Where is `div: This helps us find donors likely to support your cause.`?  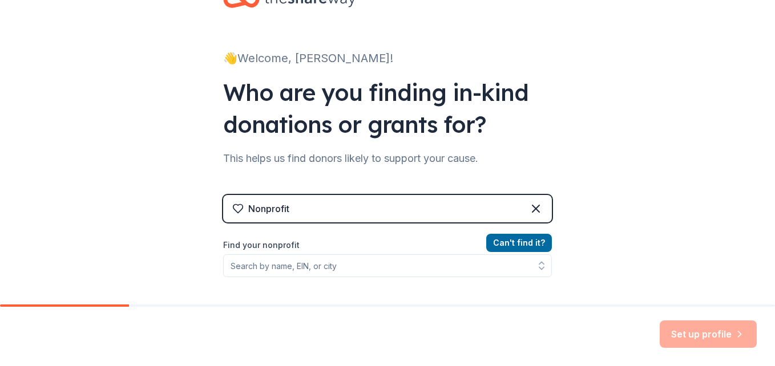 div: This helps us find donors likely to support your cause. is located at coordinates (388, 159).